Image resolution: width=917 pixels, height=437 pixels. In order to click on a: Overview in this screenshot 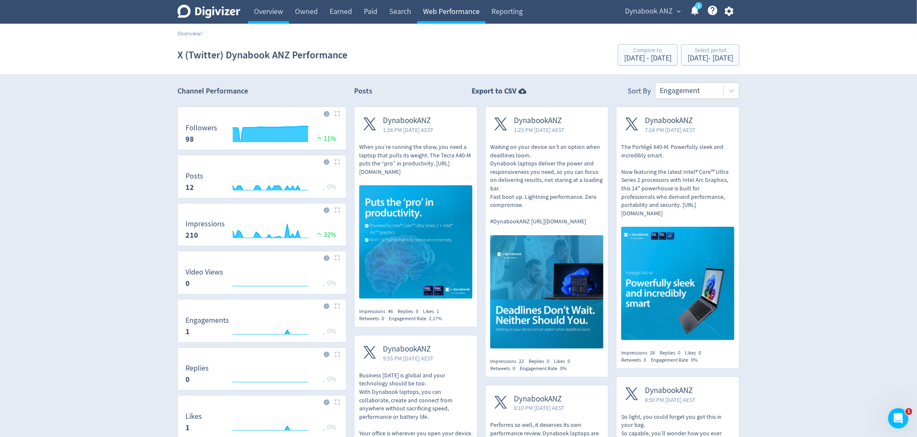, I will do `click(189, 33)`.